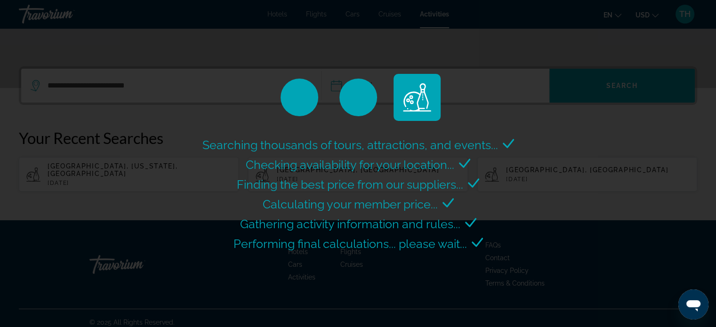 The image size is (716, 327). I want to click on span: Calculating your member price..., so click(350, 204).